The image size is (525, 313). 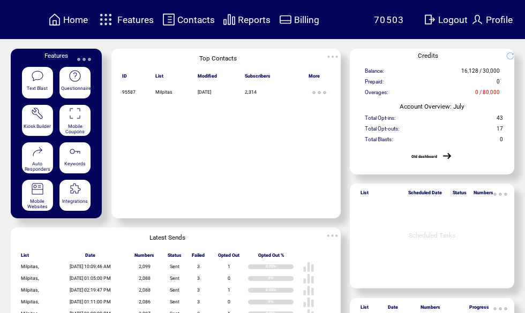 What do you see at coordinates (382, 130) in the screenshot?
I see `span: Total Opt-outs:` at bounding box center [382, 130].